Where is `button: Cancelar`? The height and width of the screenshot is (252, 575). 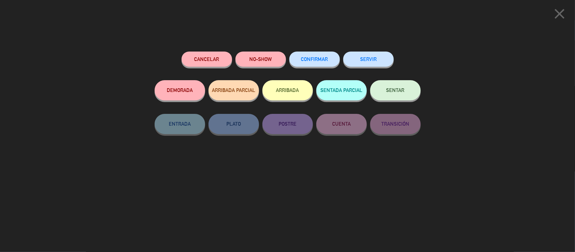
button: Cancelar is located at coordinates (207, 59).